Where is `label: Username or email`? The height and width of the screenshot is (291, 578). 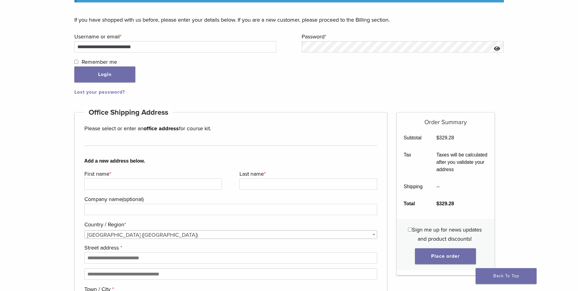 label: Username or email is located at coordinates (175, 37).